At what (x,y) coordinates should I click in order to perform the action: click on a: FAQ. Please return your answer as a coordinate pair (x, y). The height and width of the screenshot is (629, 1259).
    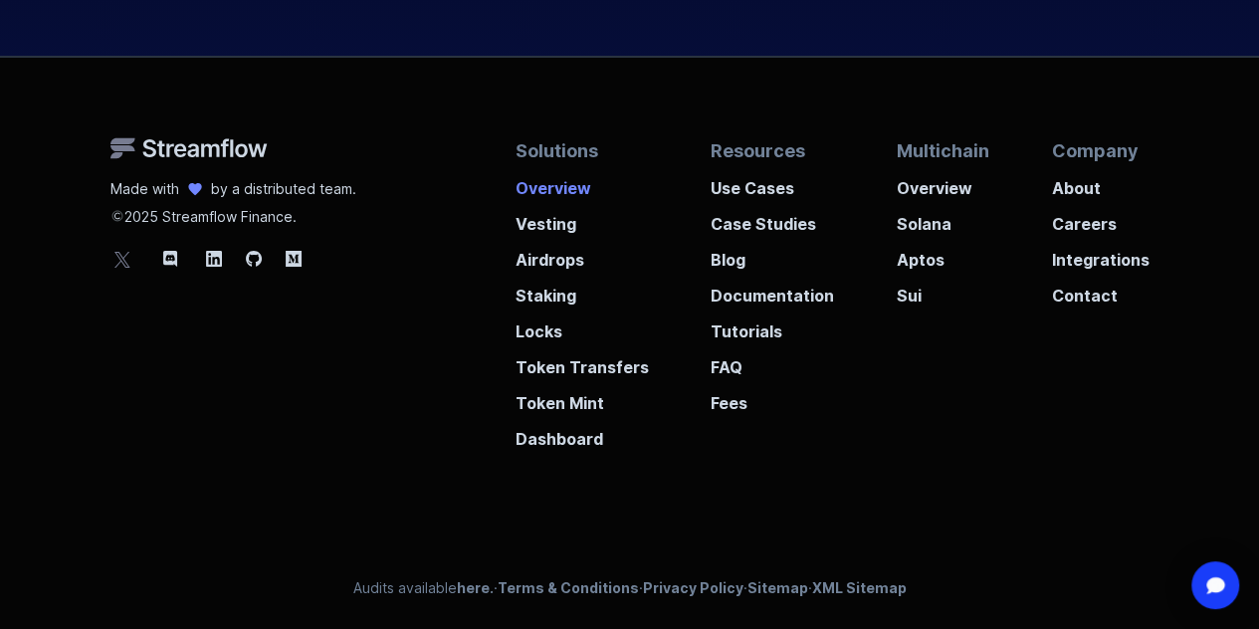
    Looking at the image, I should click on (772, 361).